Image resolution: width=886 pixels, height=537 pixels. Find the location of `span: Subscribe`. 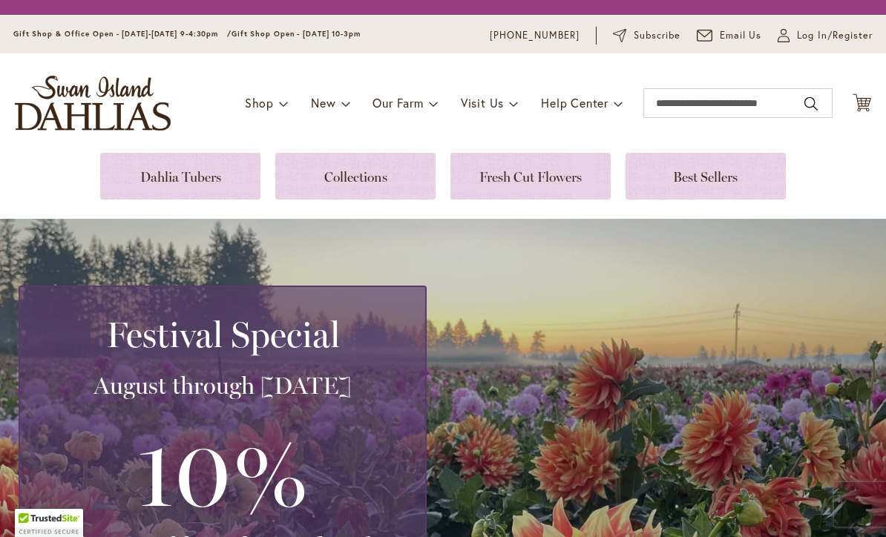

span: Subscribe is located at coordinates (656, 36).